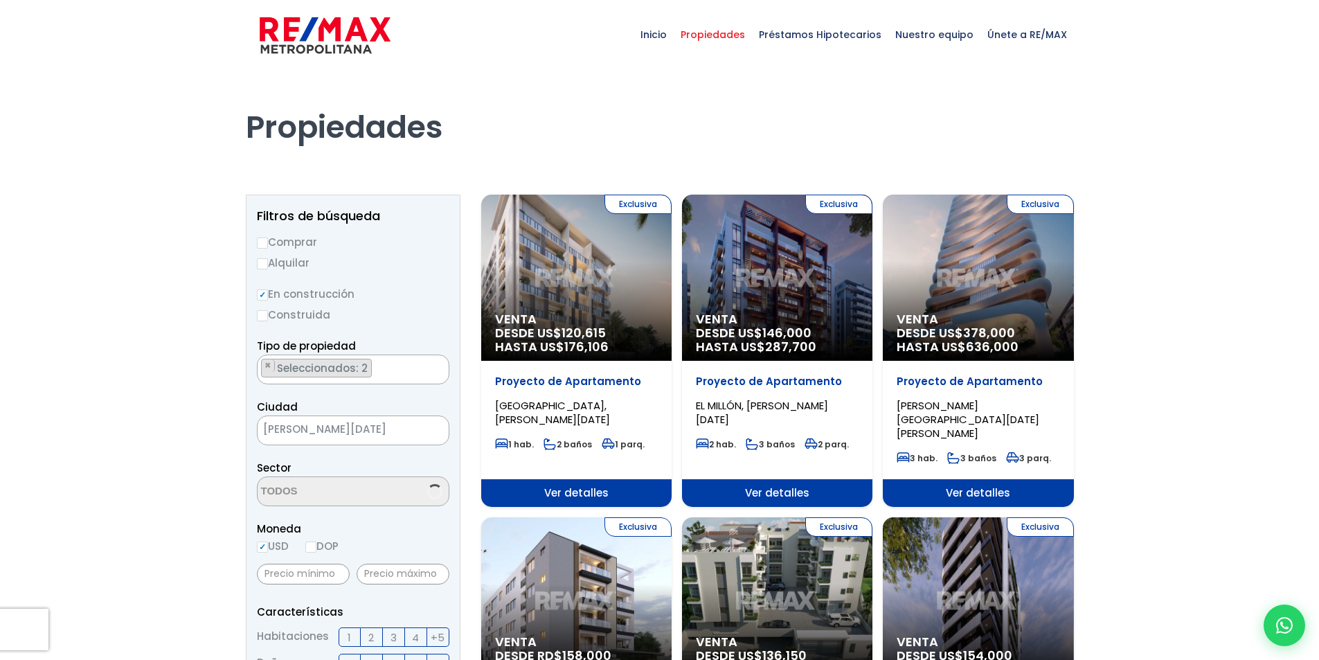  I want to click on label: DOP, so click(322, 545).